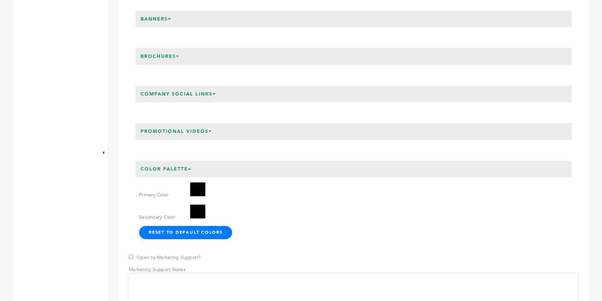  Describe the element at coordinates (176, 132) in the screenshot. I see `h3: Promotional Videos` at that location.